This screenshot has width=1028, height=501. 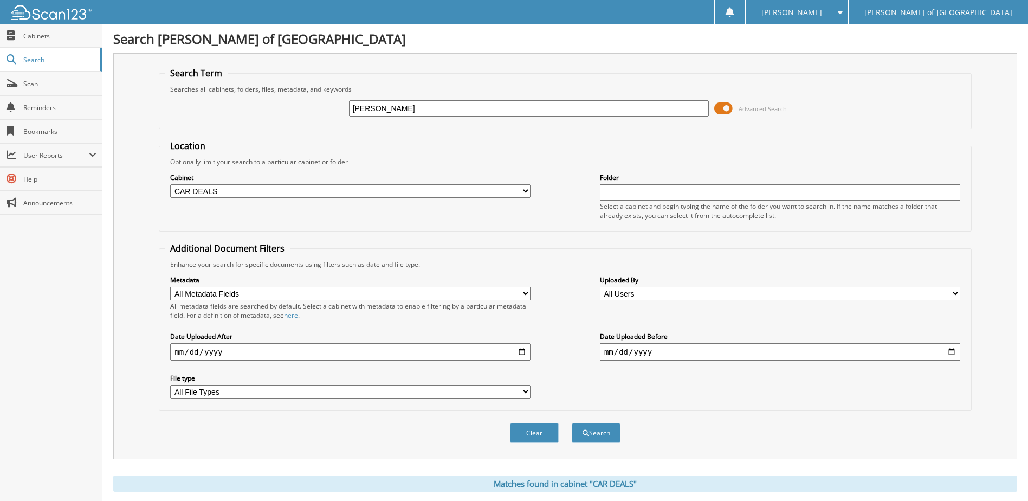 What do you see at coordinates (60, 107) in the screenshot?
I see `span: Reminders` at bounding box center [60, 107].